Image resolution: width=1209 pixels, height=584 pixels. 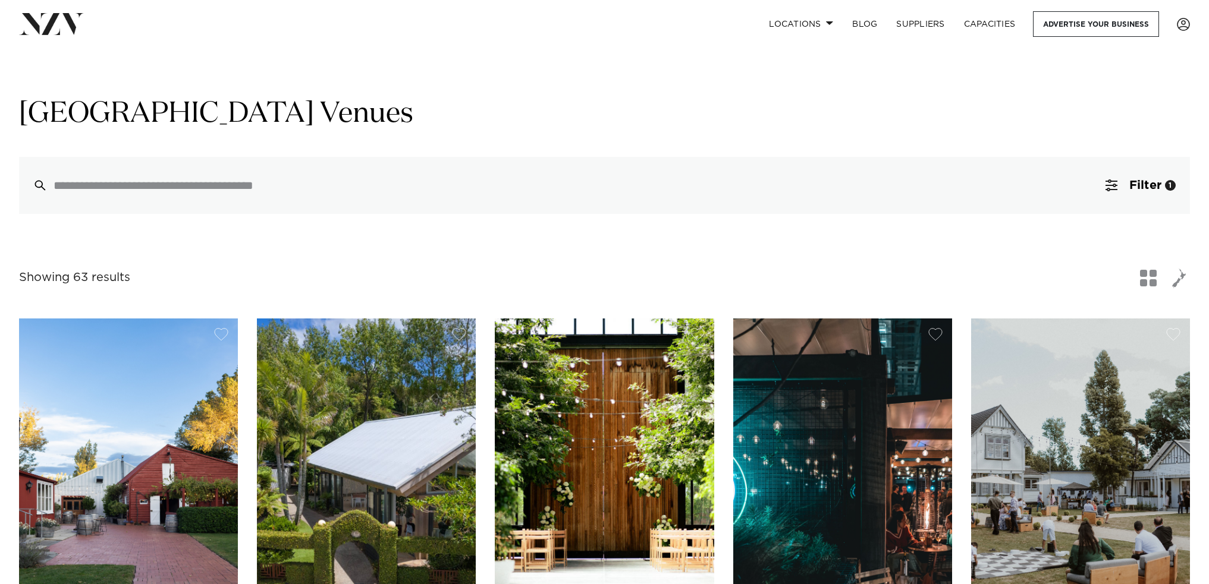 What do you see at coordinates (1170, 186) in the screenshot?
I see `div: 1` at bounding box center [1170, 186].